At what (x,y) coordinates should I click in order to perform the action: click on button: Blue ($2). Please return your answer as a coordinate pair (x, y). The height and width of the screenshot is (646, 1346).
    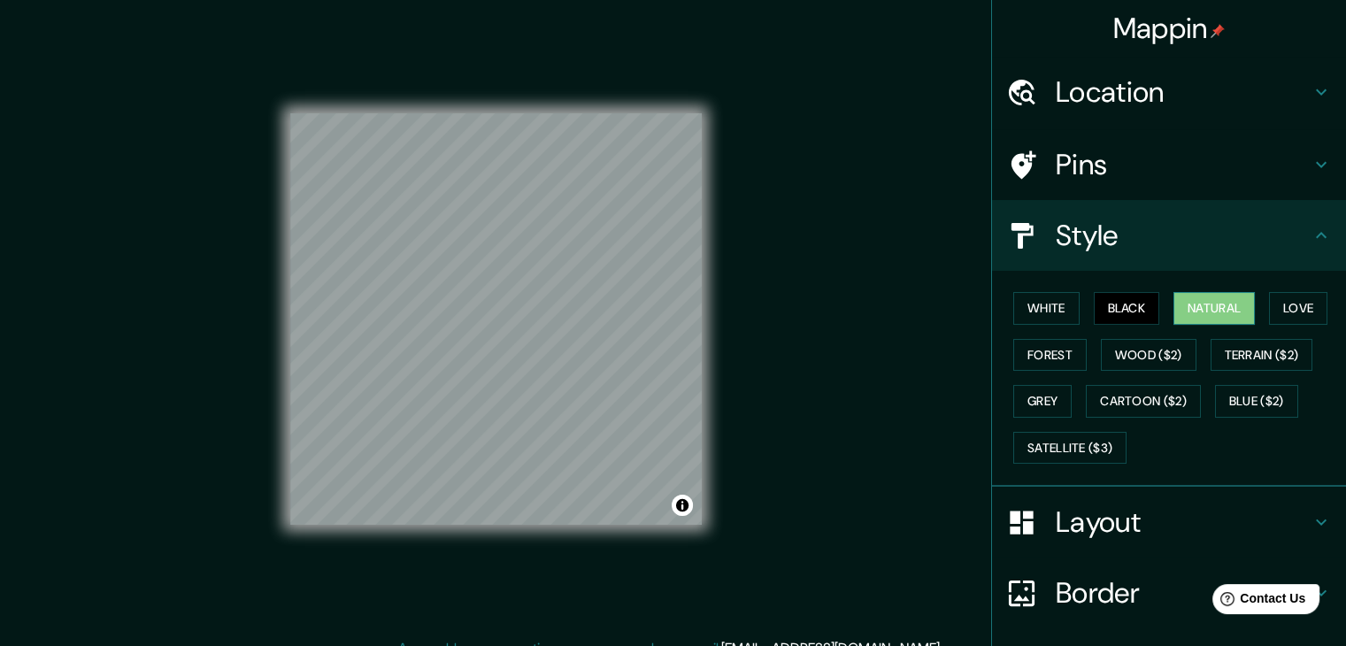
    Looking at the image, I should click on (1257, 401).